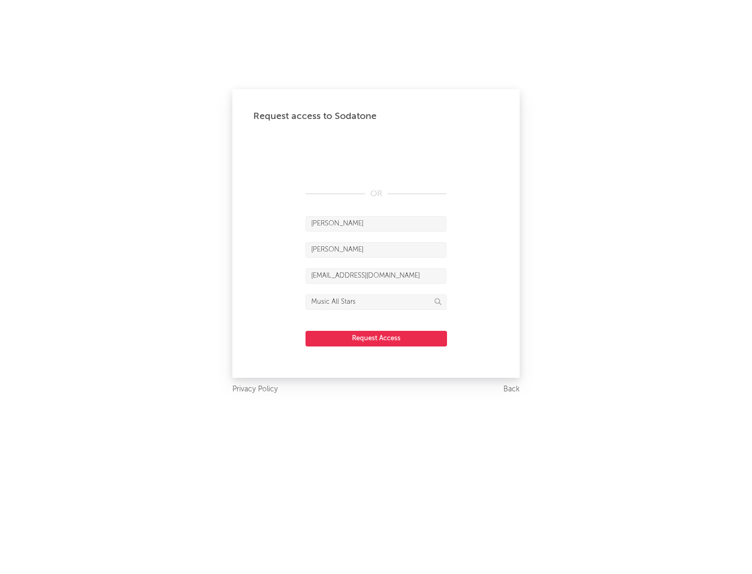 The height and width of the screenshot is (574, 752). What do you see at coordinates (376, 224) in the screenshot?
I see `input: First Name` at bounding box center [376, 224].